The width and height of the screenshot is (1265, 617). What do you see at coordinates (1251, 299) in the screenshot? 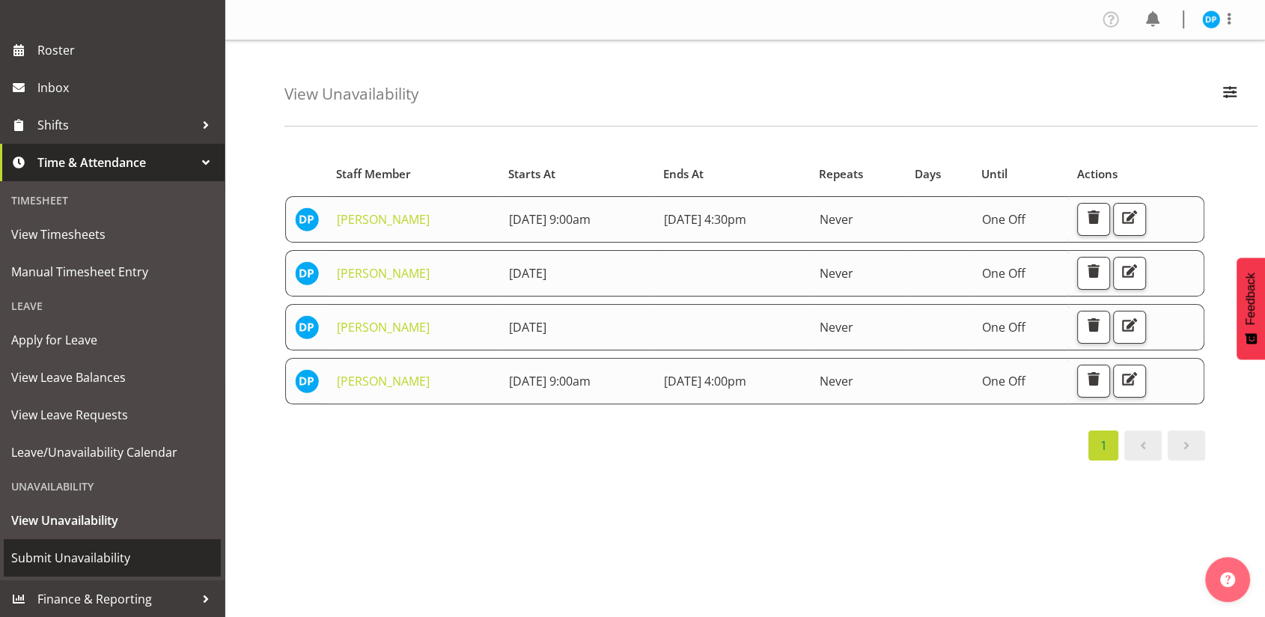
I see `span: Feedback` at bounding box center [1251, 299].